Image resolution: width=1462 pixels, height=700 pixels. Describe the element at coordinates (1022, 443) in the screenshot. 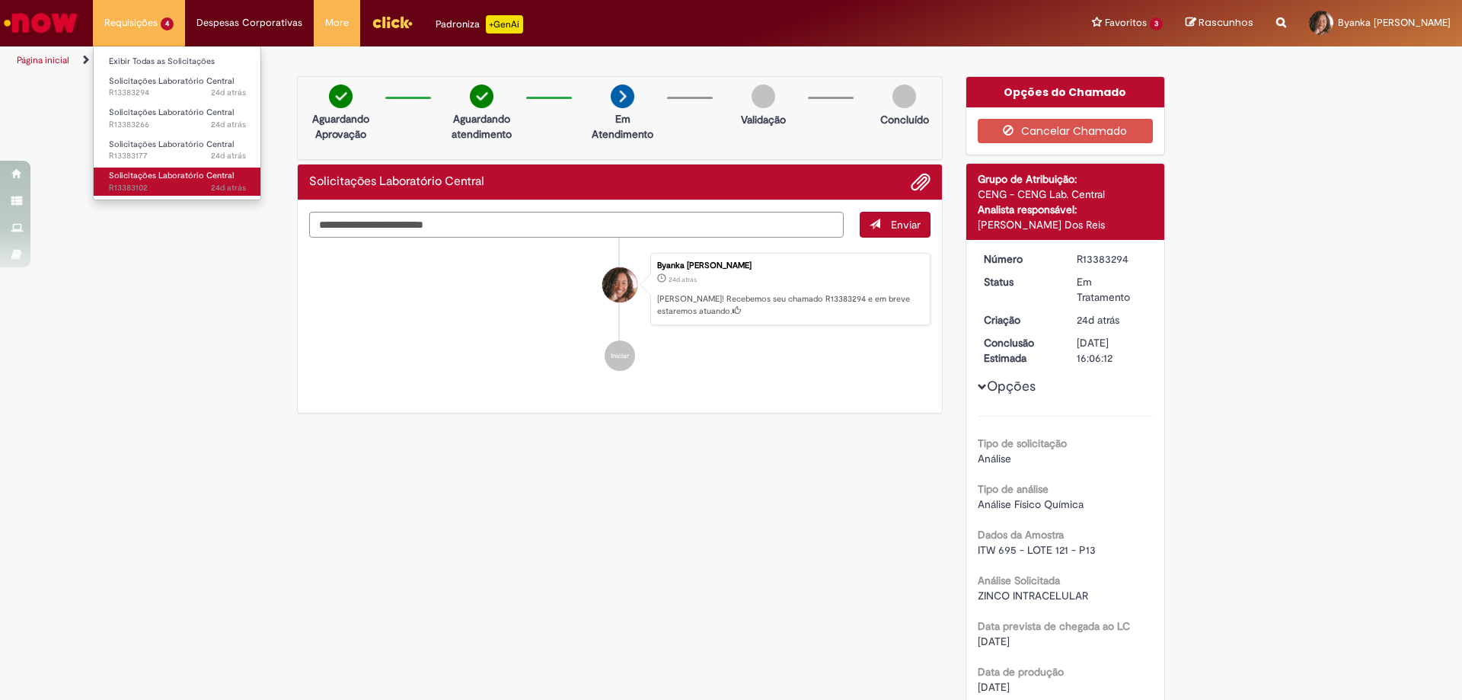

I see `b: Tipo de solicitação` at that location.